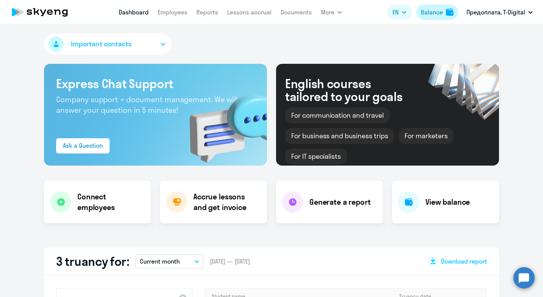  Describe the element at coordinates (316, 156) in the screenshot. I see `div: For IT specialists` at that location.